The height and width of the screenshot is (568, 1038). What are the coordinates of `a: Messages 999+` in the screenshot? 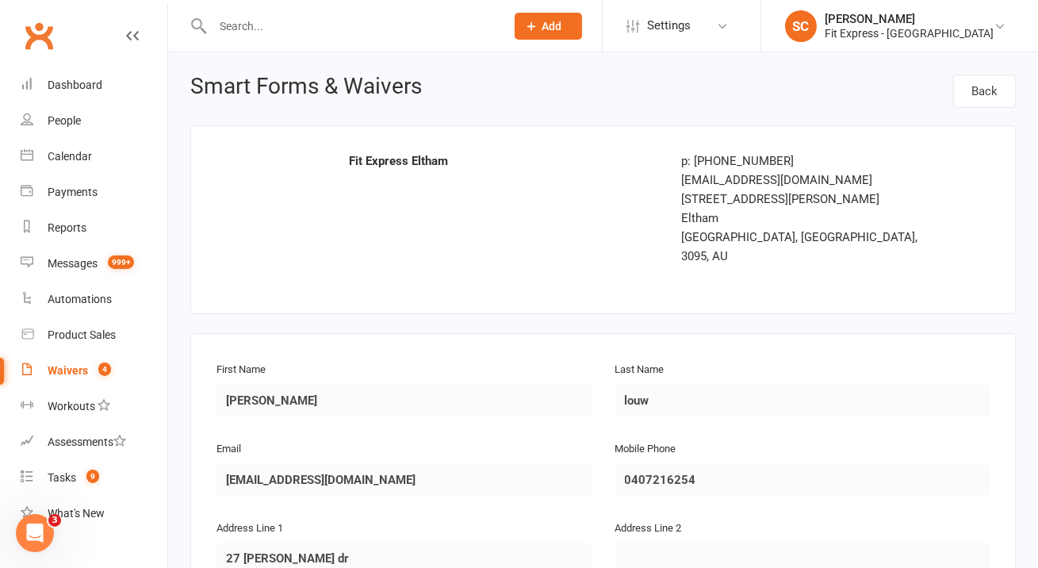 It's located at (94, 263).